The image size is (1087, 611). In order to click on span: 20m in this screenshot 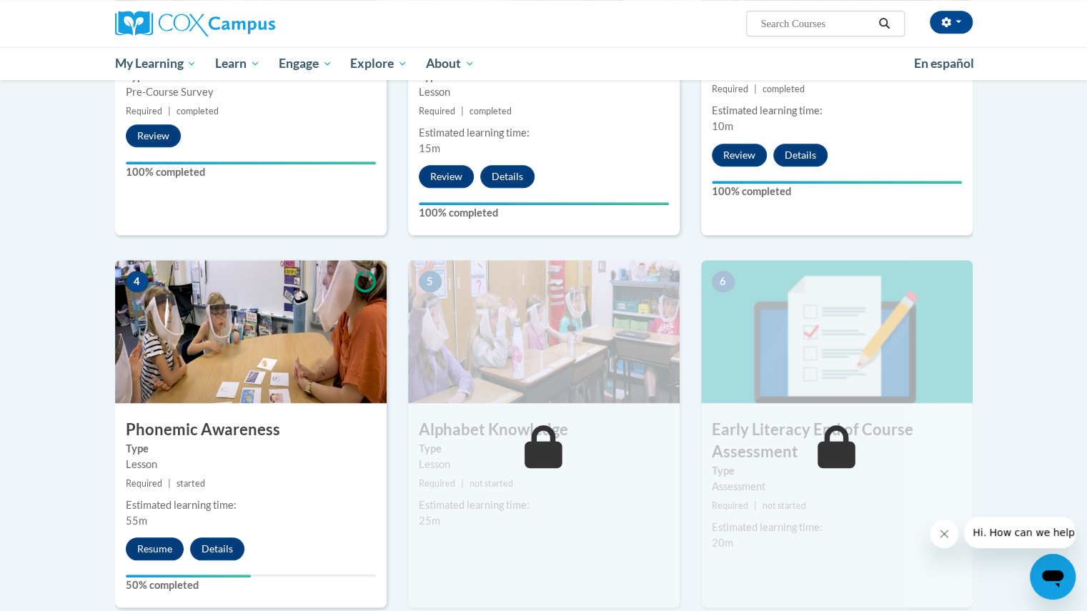, I will do `click(722, 542)`.